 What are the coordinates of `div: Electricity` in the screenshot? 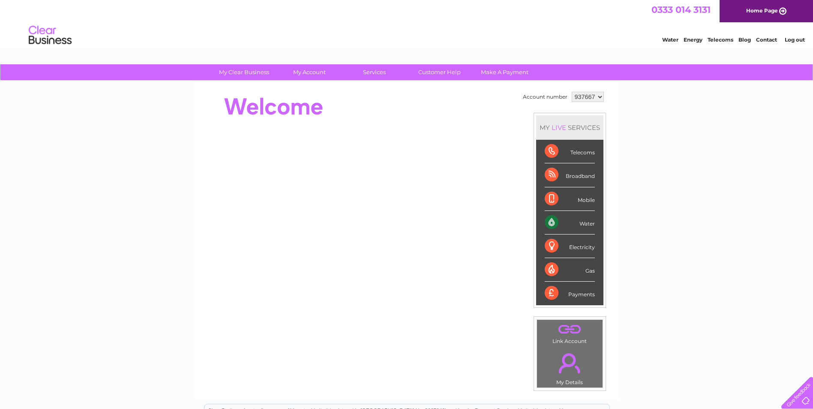 It's located at (570, 246).